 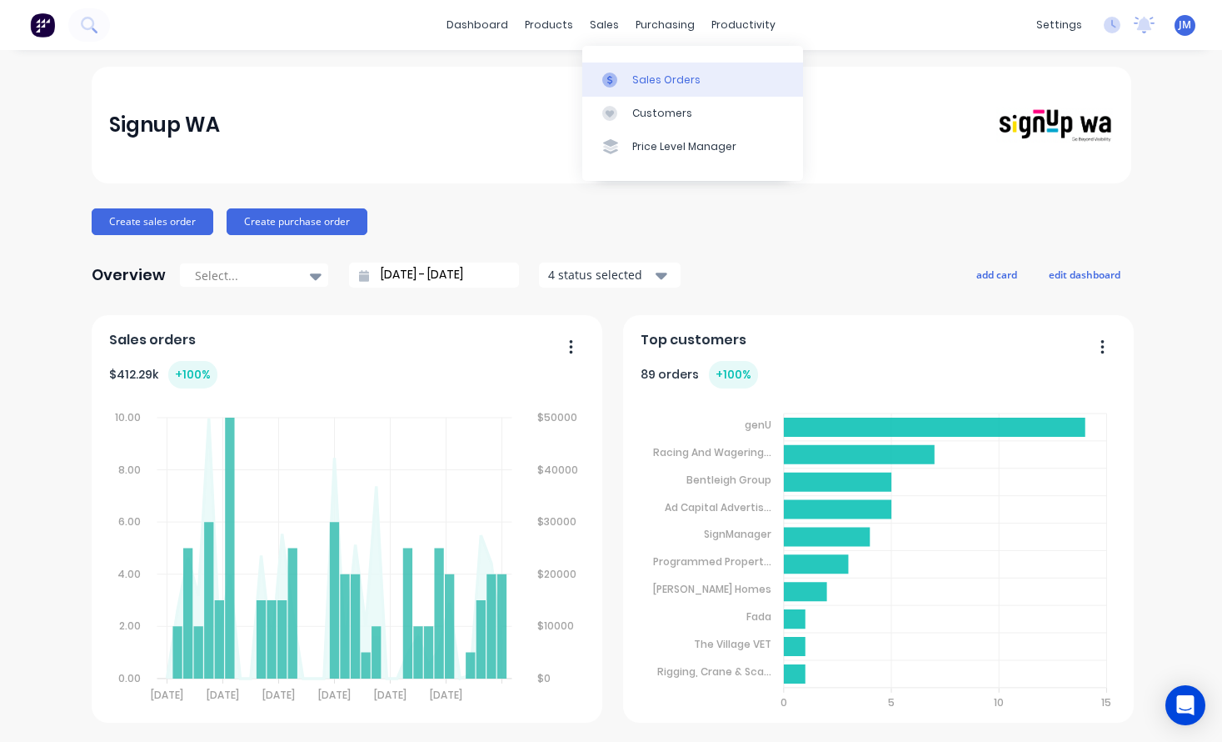 I want to click on tspan: 8.00, so click(x=129, y=468).